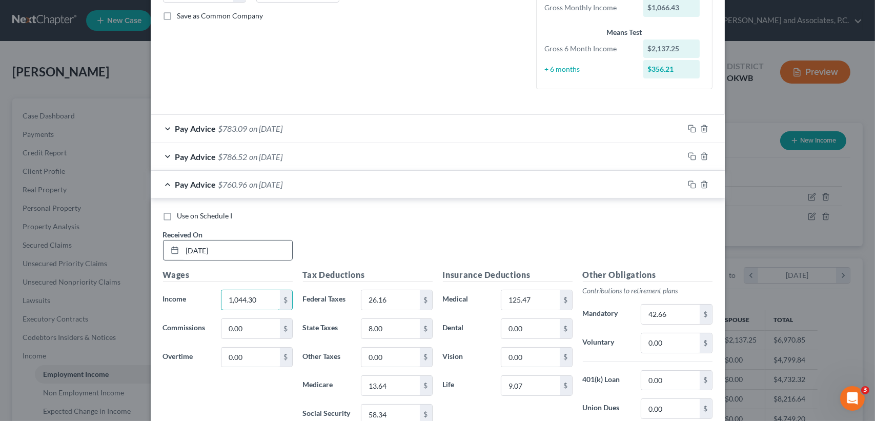 This screenshot has width=875, height=421. What do you see at coordinates (647, 291) in the screenshot?
I see `p: Contributions to retirement plans` at bounding box center [647, 291].